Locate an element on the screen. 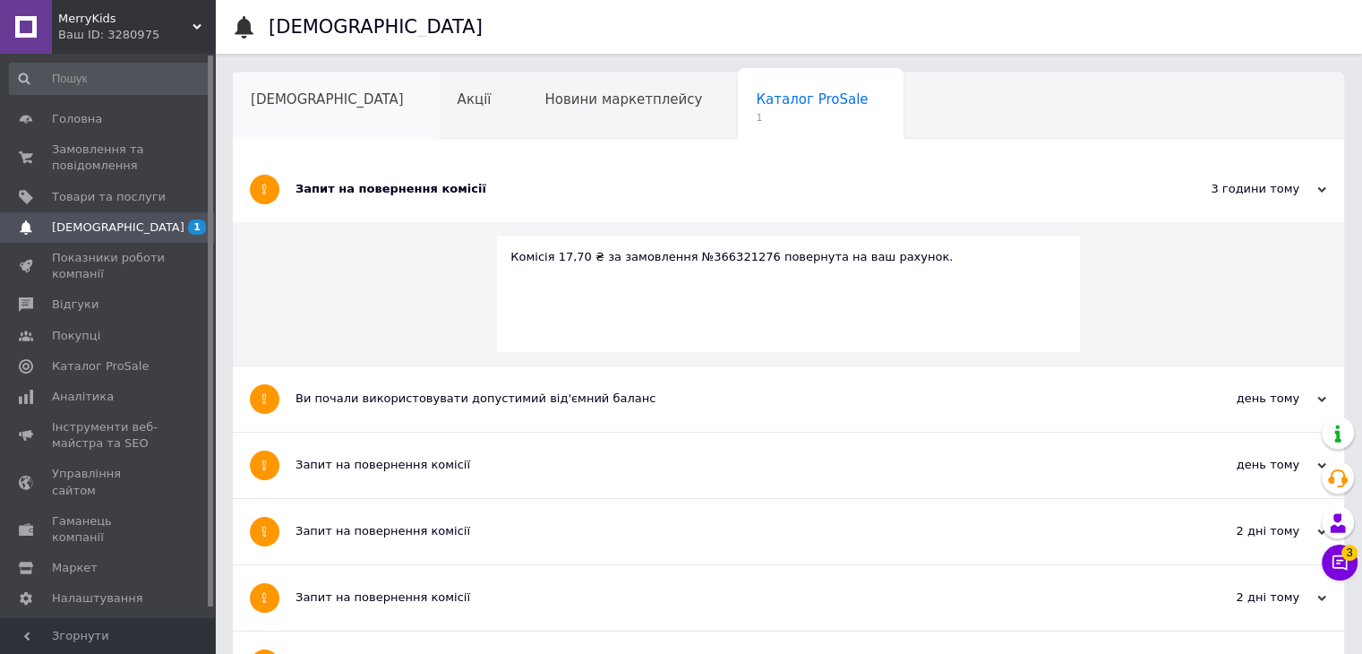 The width and height of the screenshot is (1362, 654). span: Гаманець компанії is located at coordinates (108, 529).